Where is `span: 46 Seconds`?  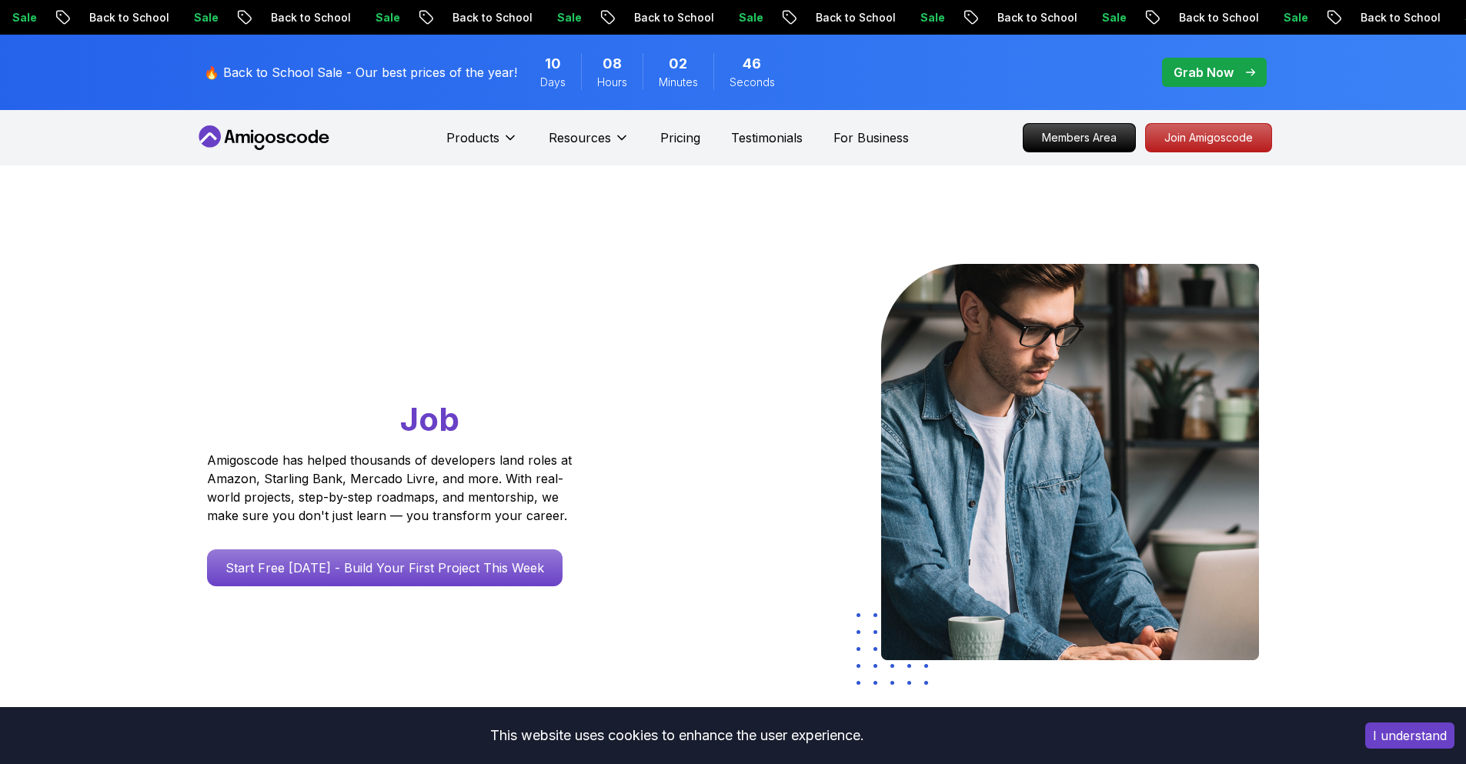 span: 46 Seconds is located at coordinates (752, 64).